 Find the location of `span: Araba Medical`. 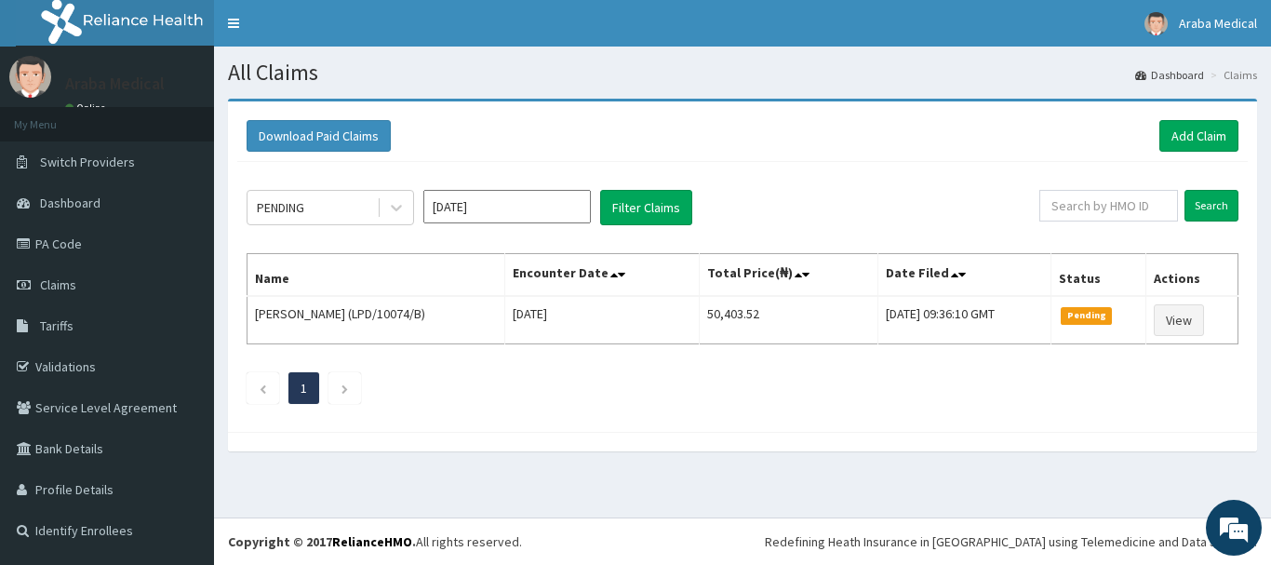

span: Araba Medical is located at coordinates (1218, 23).